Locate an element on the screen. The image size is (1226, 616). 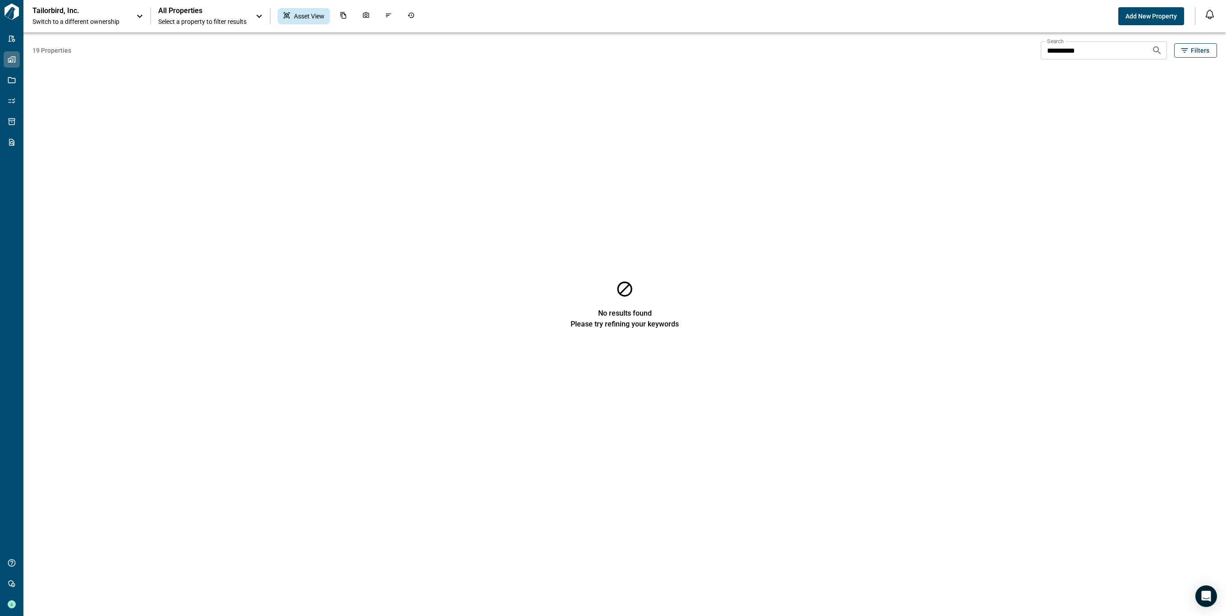
span: Select a property to filter results is located at coordinates (202, 22).